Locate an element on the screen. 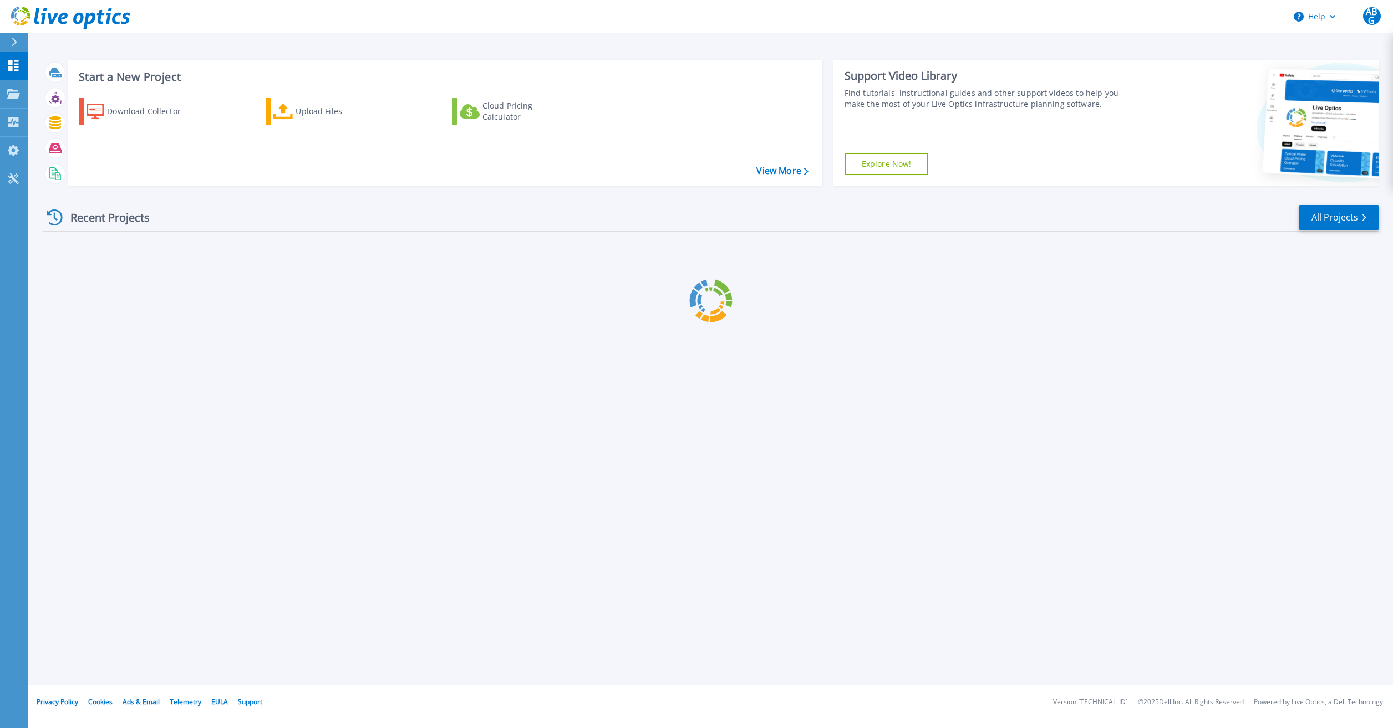  a: Support is located at coordinates (250, 702).